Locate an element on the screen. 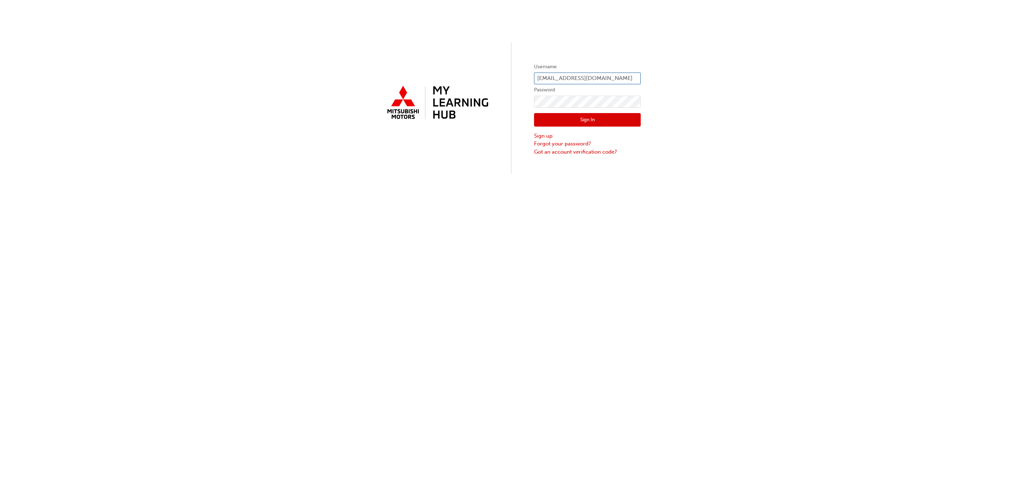  input: Username is located at coordinates (587, 79).